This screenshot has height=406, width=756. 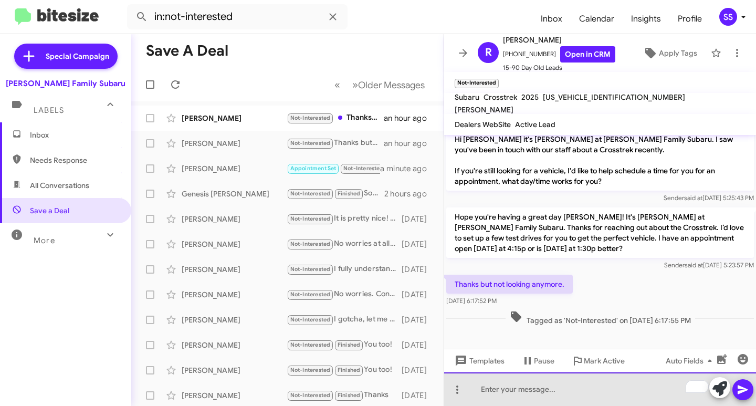 What do you see at coordinates (344, 269) in the screenshot?
I see `div: I fully understand. I do apologize for your unsatisfactory visit. Is there anything i can do to a...` at bounding box center [344, 269].